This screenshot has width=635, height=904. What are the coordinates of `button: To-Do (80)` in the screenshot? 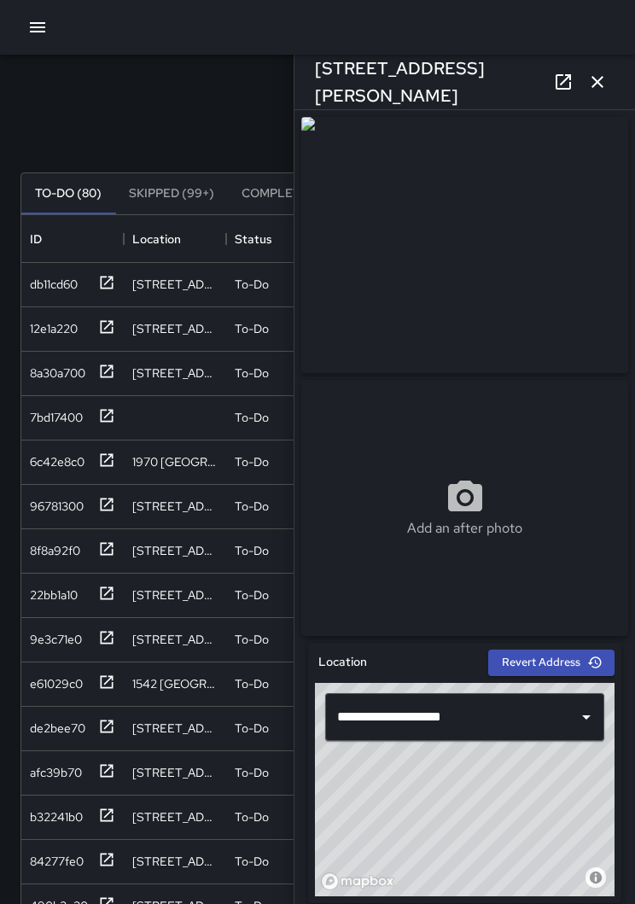 It's located at (68, 194).